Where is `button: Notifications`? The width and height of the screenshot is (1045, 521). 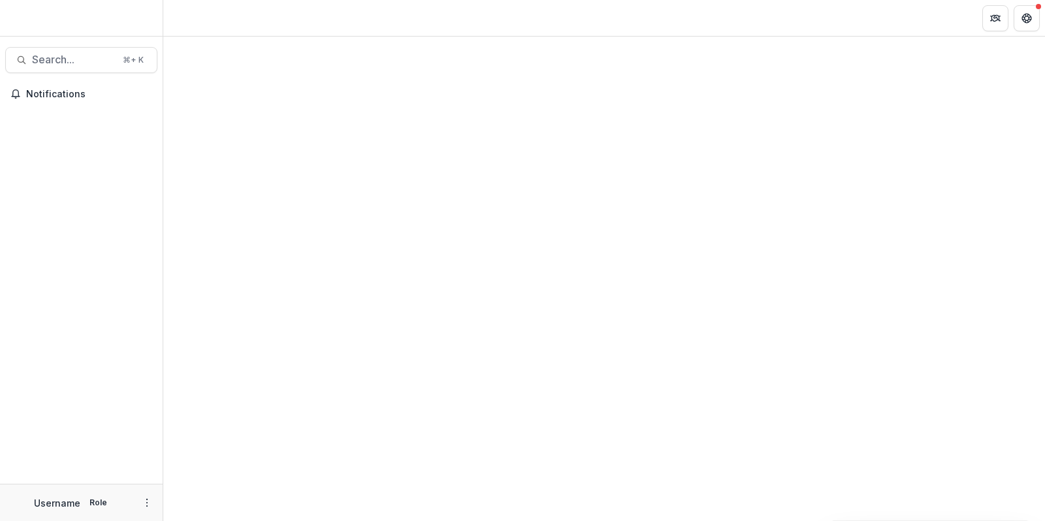
button: Notifications is located at coordinates (81, 94).